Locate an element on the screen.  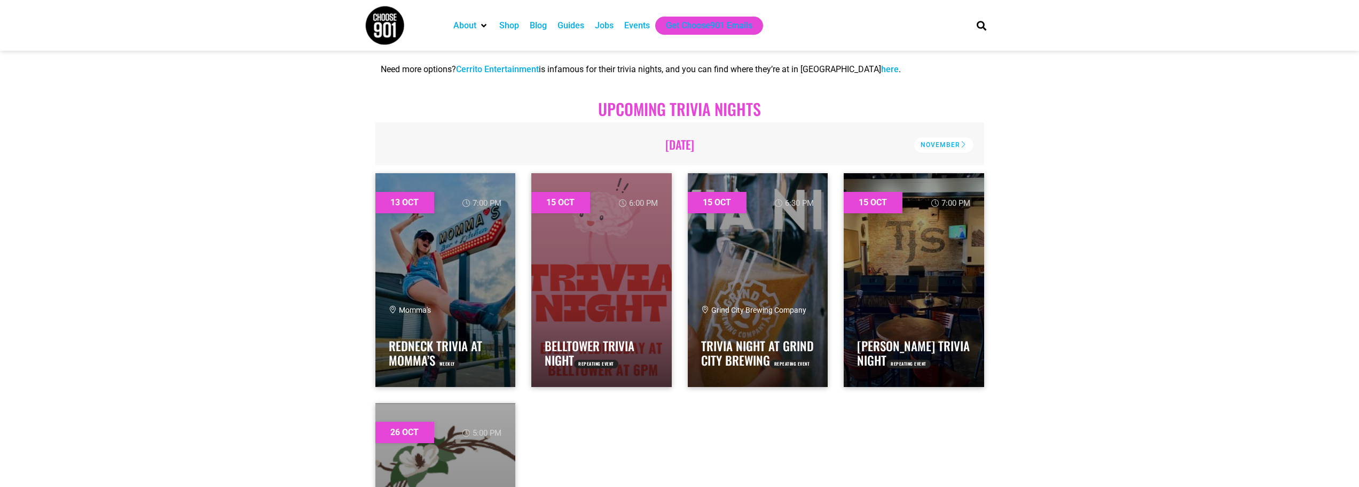
a: Guides is located at coordinates (571, 26).